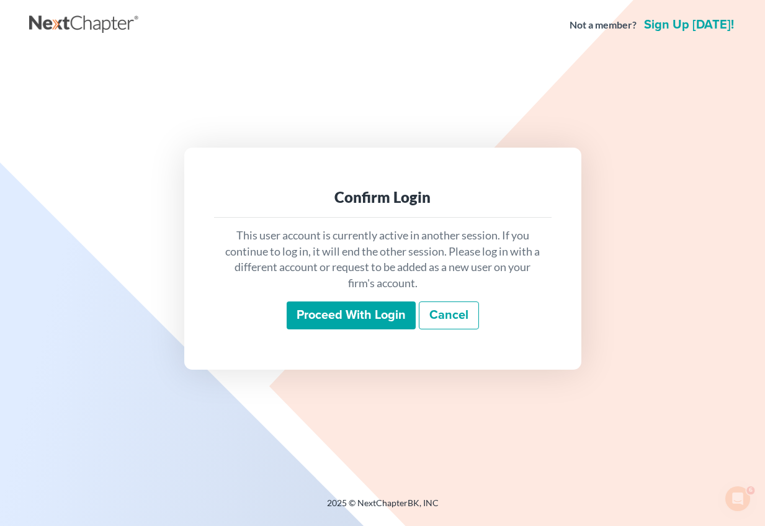 Image resolution: width=765 pixels, height=526 pixels. I want to click on span: 6, so click(753, 489).